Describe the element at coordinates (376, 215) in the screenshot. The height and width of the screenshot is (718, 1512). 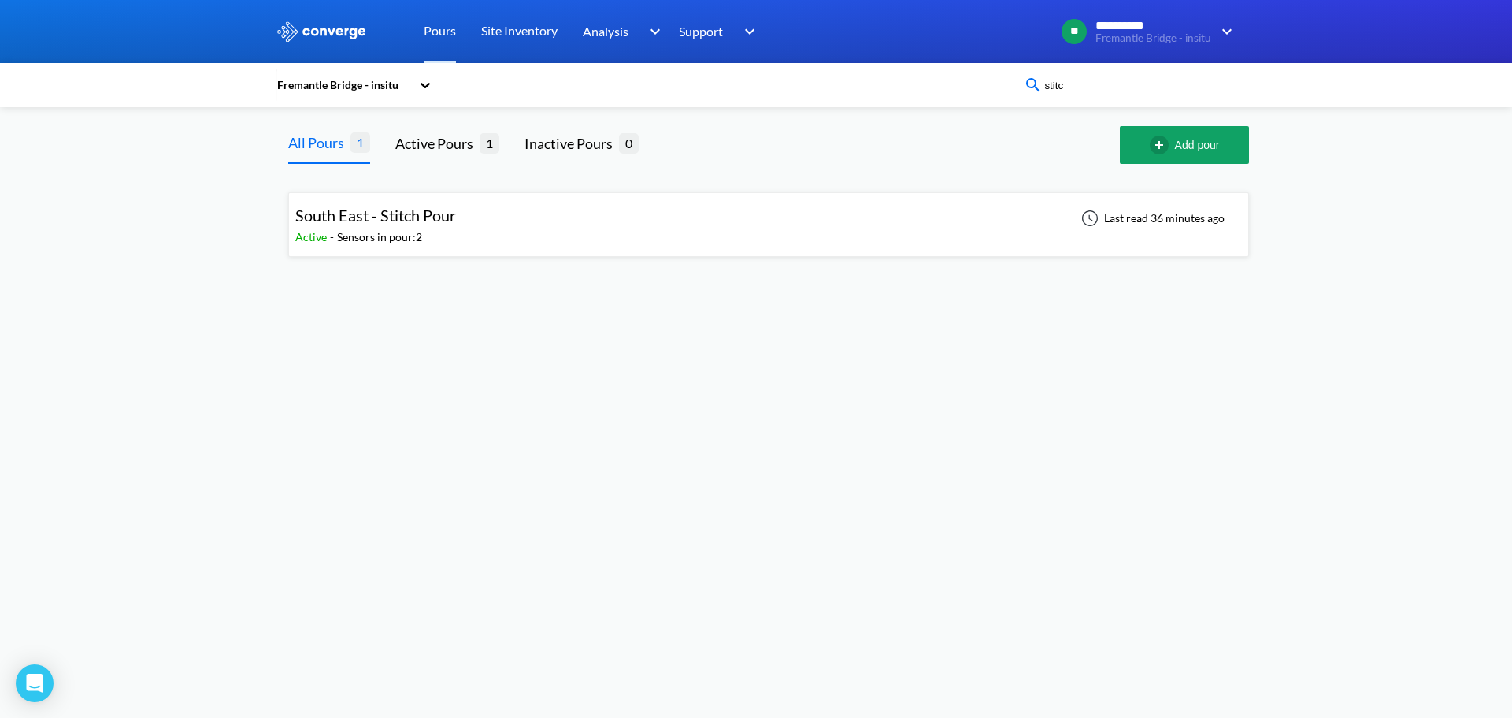
I see `span: South East - Stitch Pour` at that location.